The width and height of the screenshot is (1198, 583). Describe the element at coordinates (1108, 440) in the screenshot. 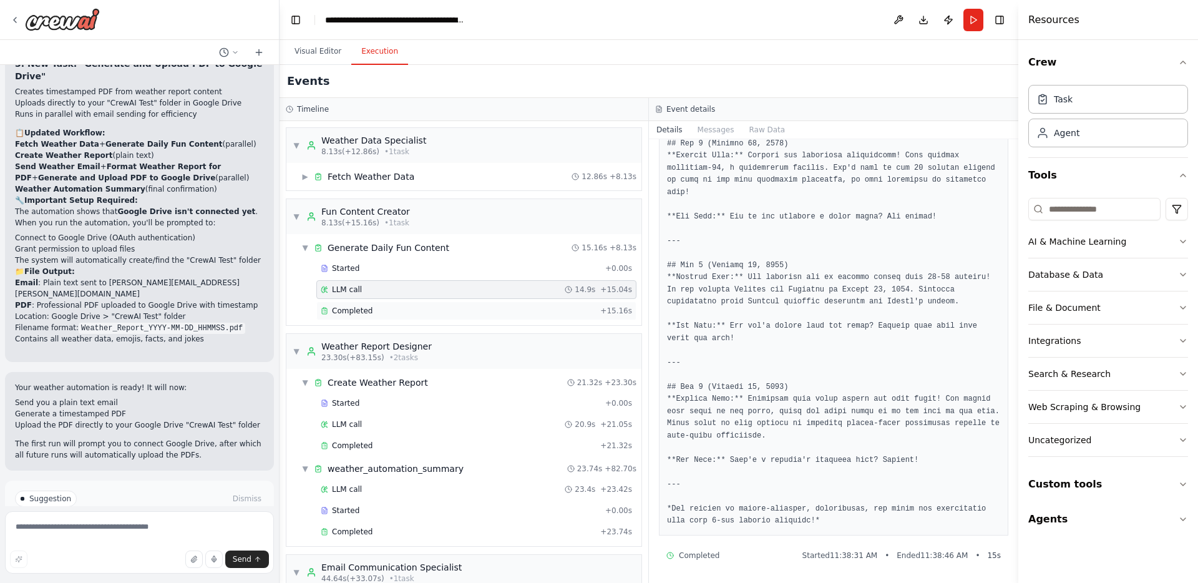

I see `button: Uncategorized` at that location.